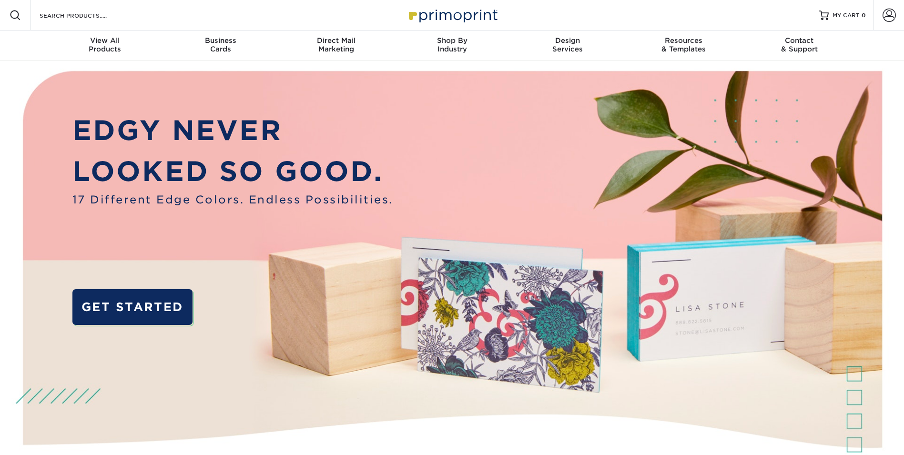 The height and width of the screenshot is (455, 904). Describe the element at coordinates (233, 171) in the screenshot. I see `p: LOOKED SO GOOD.` at that location.